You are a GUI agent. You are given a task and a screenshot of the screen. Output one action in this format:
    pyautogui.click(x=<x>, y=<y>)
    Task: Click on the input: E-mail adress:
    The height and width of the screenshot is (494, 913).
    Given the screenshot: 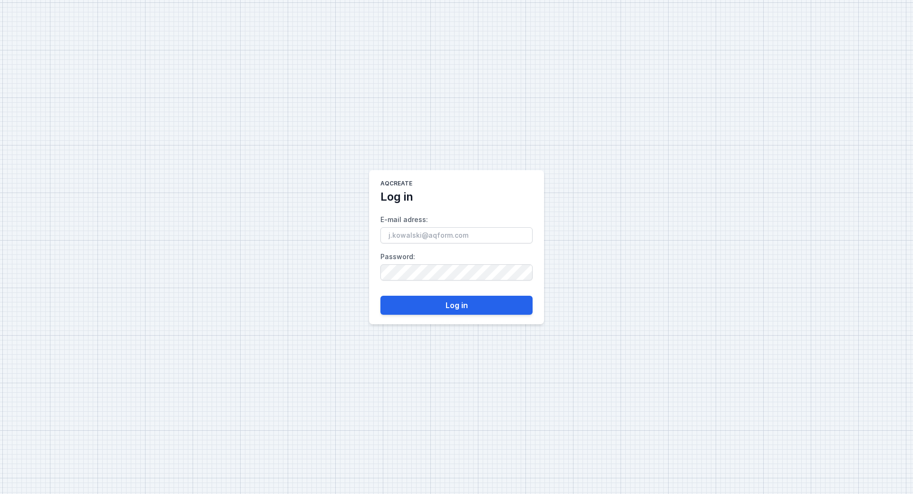 What is the action you would take?
    pyautogui.click(x=456, y=235)
    